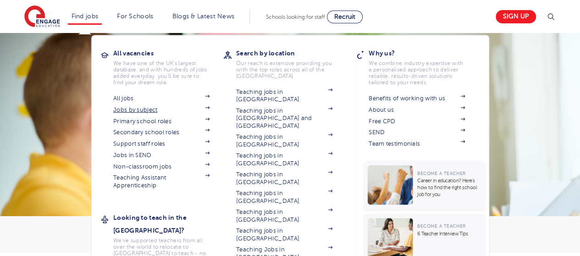 The height and width of the screenshot is (256, 580). I want to click on span: Recruit, so click(345, 16).